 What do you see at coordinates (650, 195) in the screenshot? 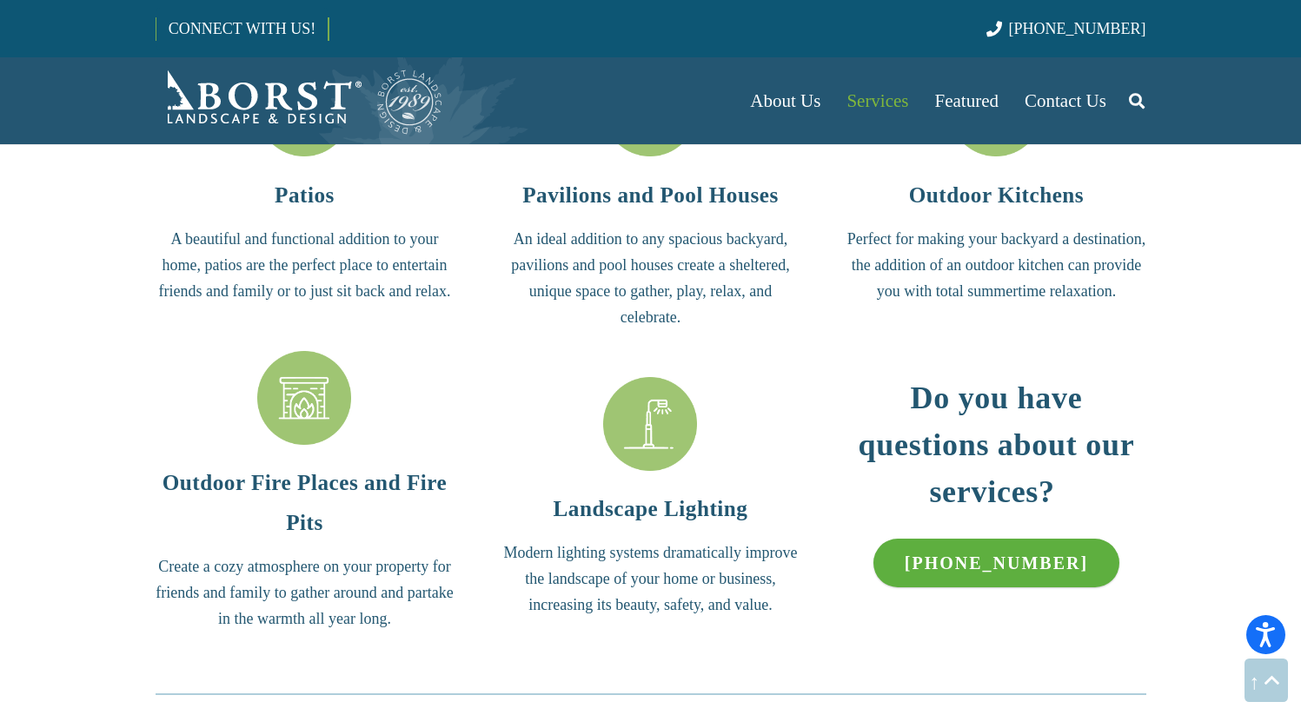
I see `strong: Pavilions and Pool Houses` at bounding box center [650, 195].